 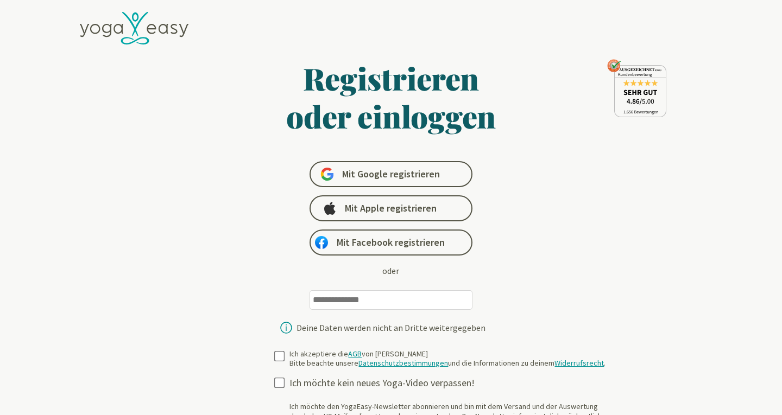 I want to click on a: Datenschutzbestimmungen, so click(x=403, y=363).